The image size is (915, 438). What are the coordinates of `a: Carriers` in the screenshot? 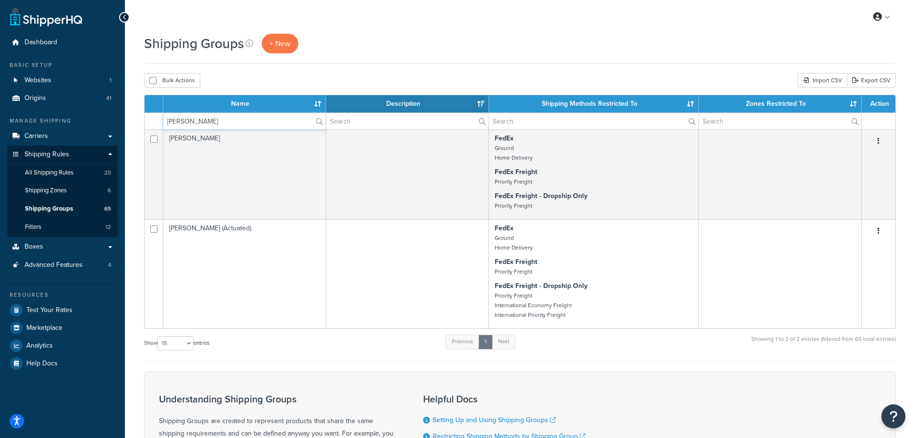 It's located at (62, 136).